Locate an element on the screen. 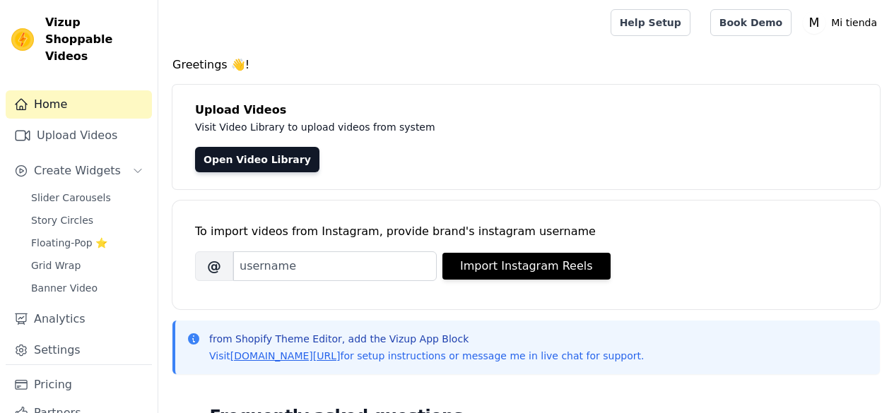 The image size is (894, 413). button: M Mi tienda is located at coordinates (842, 23).